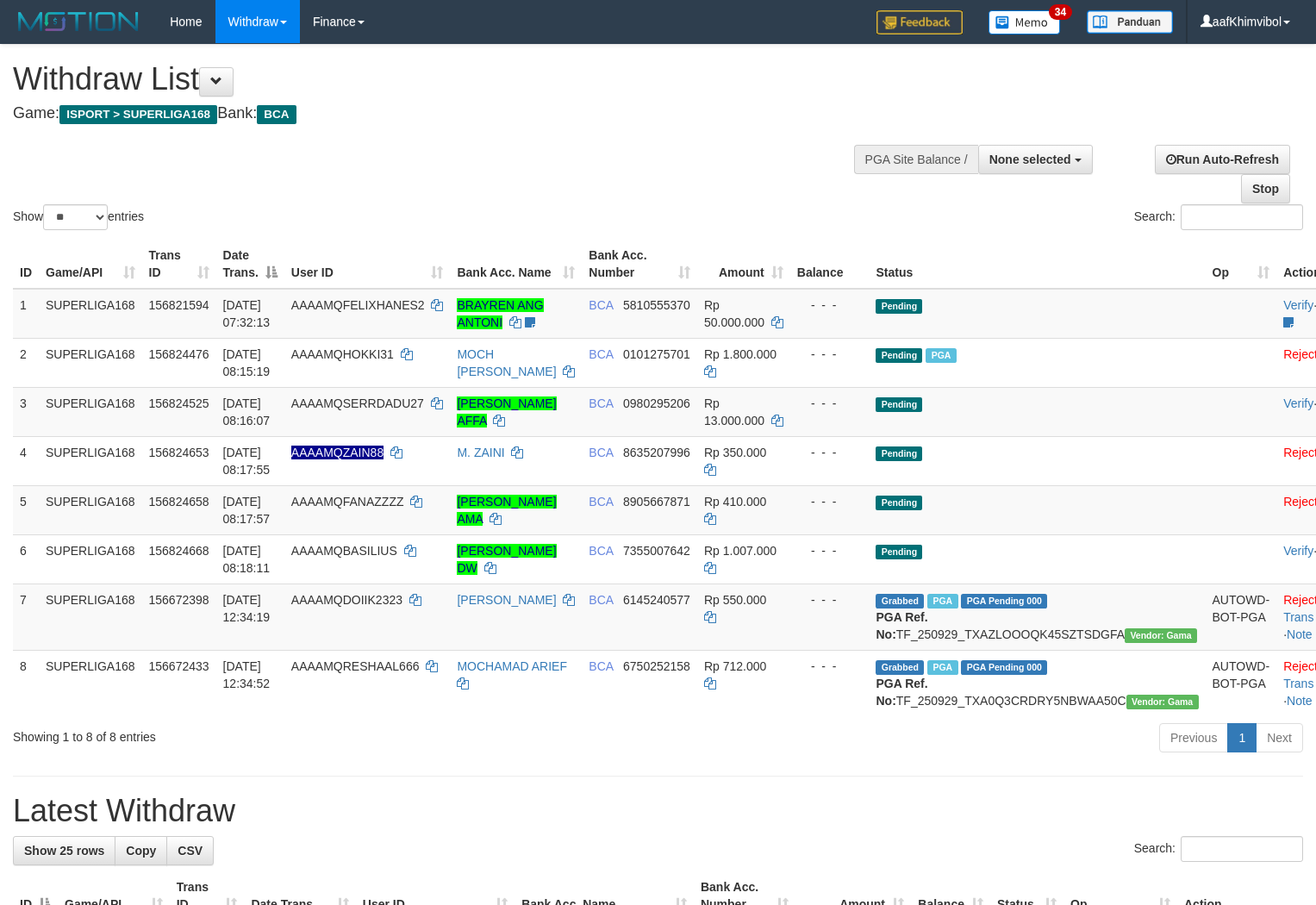 Image resolution: width=1316 pixels, height=905 pixels. I want to click on span: Copy, so click(140, 851).